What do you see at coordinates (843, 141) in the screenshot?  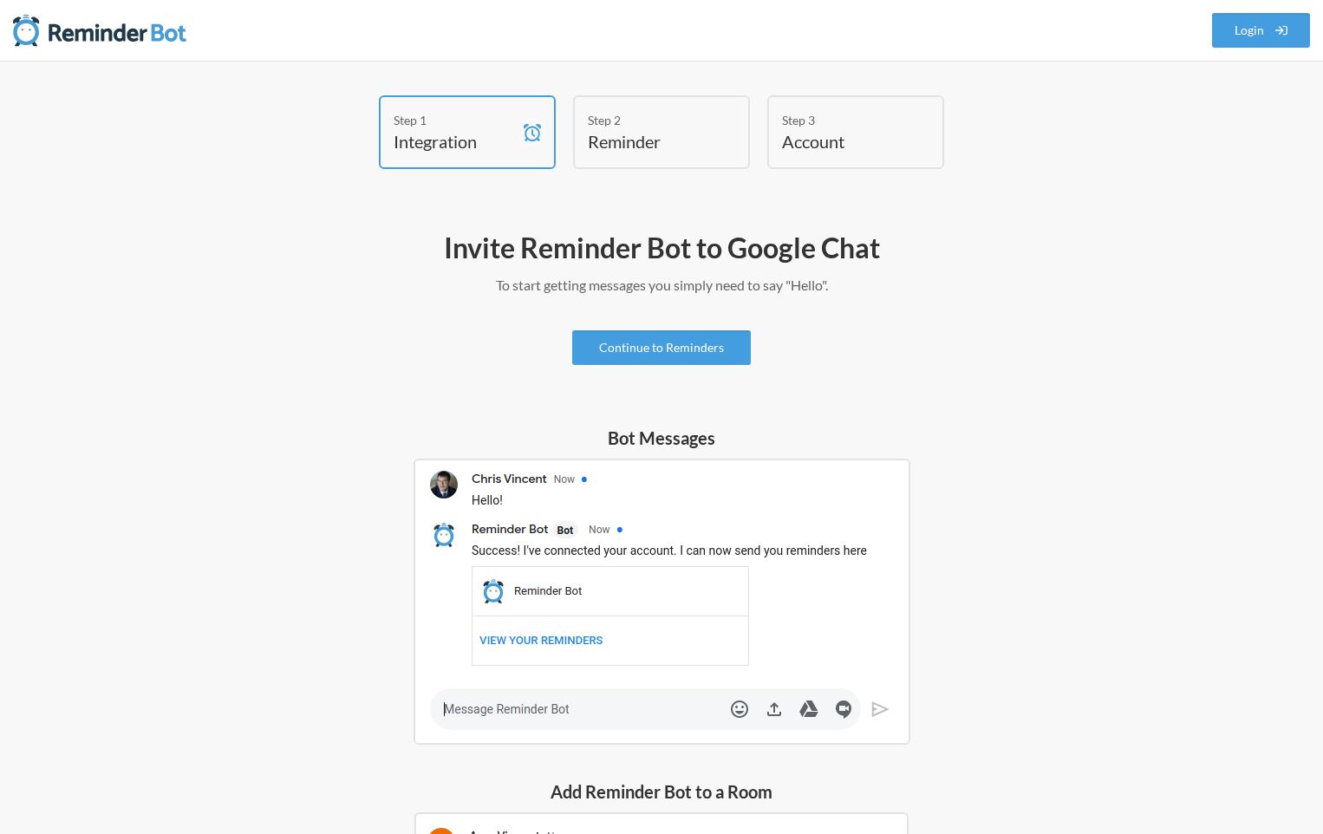 I see `h4: Account` at bounding box center [843, 141].